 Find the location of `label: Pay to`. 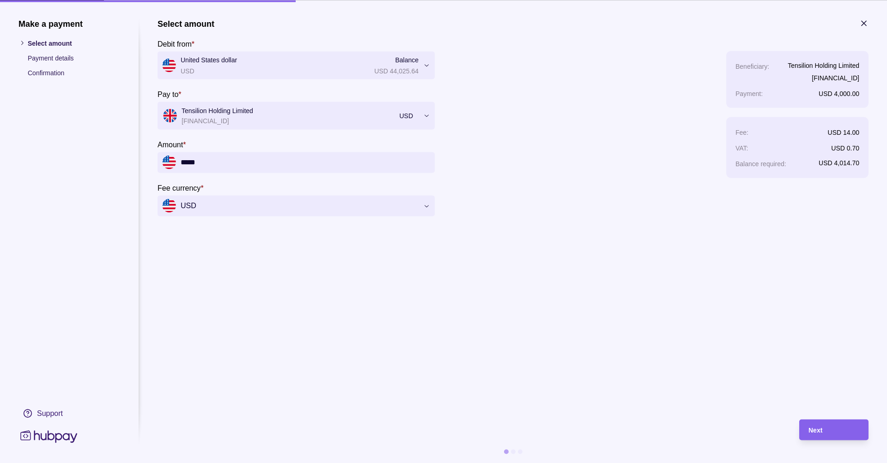

label: Pay to is located at coordinates (170, 94).